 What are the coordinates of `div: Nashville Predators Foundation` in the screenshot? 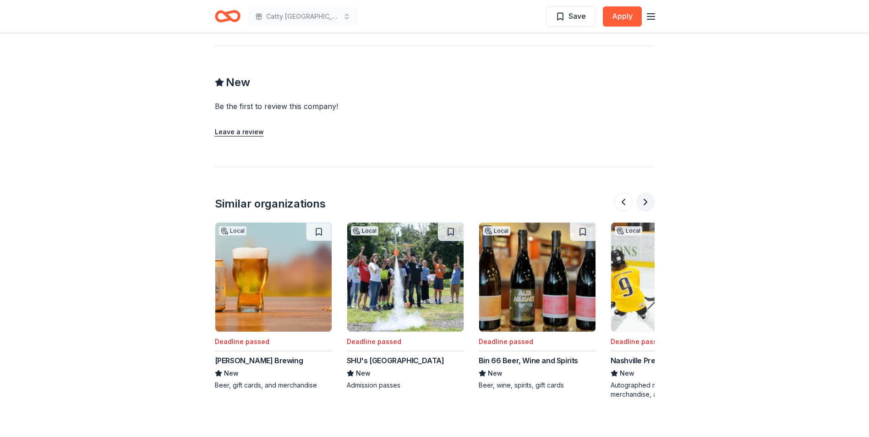 It's located at (664, 361).